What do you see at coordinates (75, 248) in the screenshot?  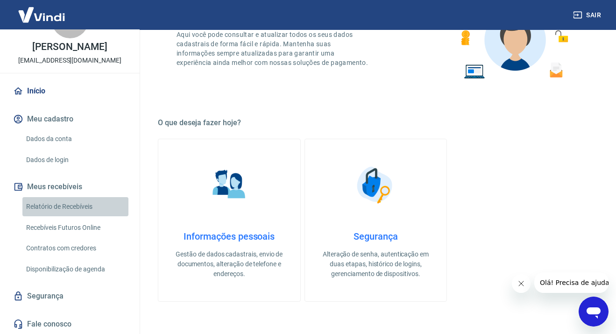 I see `a: Contratos com credores` at bounding box center [75, 248].